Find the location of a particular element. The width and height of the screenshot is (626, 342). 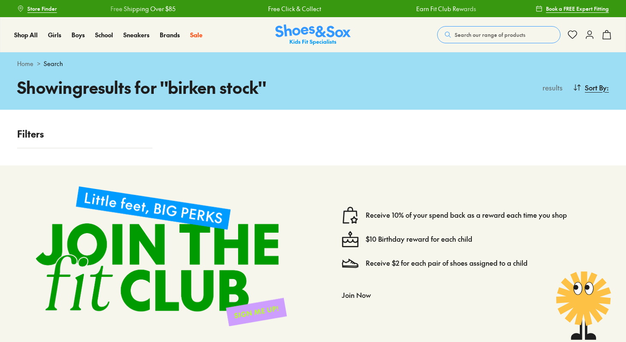

img: sign-up-footer.png is located at coordinates (161, 256).